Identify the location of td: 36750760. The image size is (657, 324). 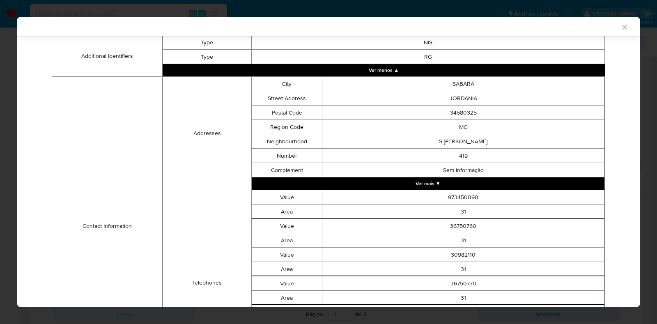
(463, 226).